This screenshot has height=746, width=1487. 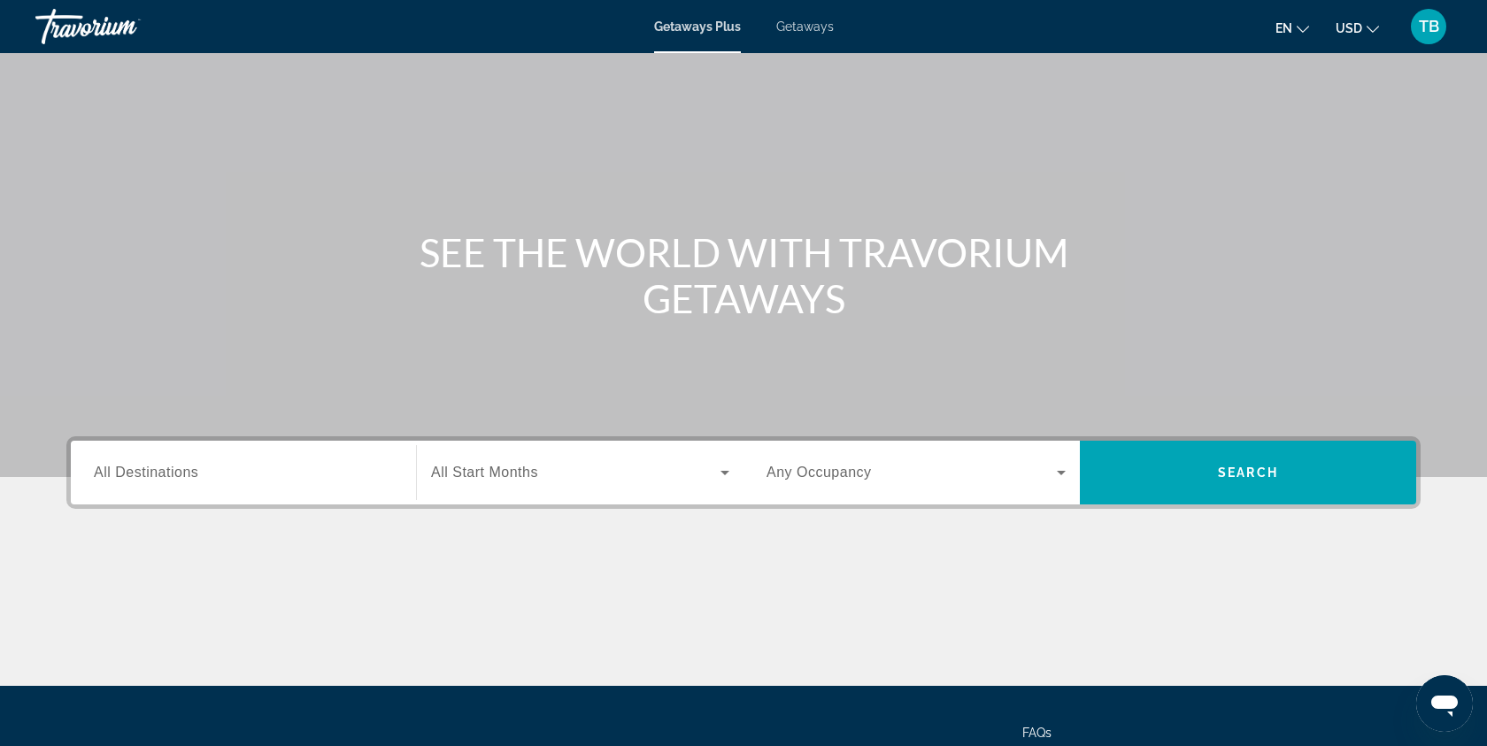 I want to click on button: Search, so click(x=1248, y=473).